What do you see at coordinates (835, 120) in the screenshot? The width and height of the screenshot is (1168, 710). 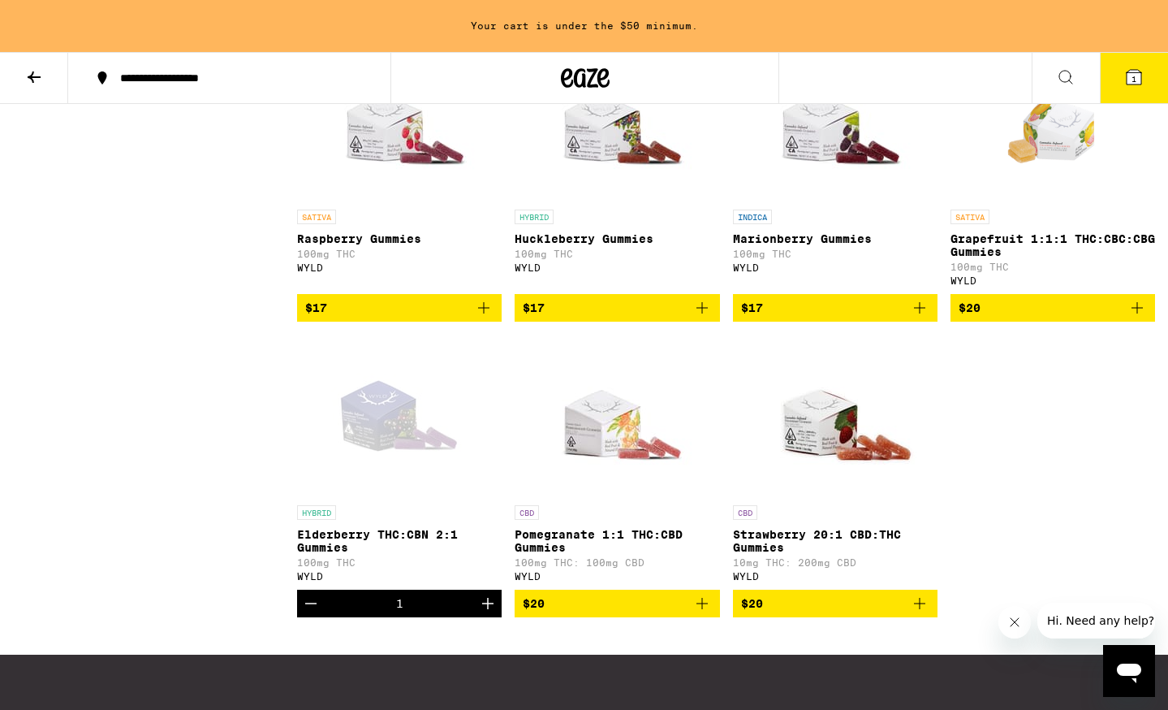 I see `img: WYLD - Marionberry Gummies` at bounding box center [835, 120].